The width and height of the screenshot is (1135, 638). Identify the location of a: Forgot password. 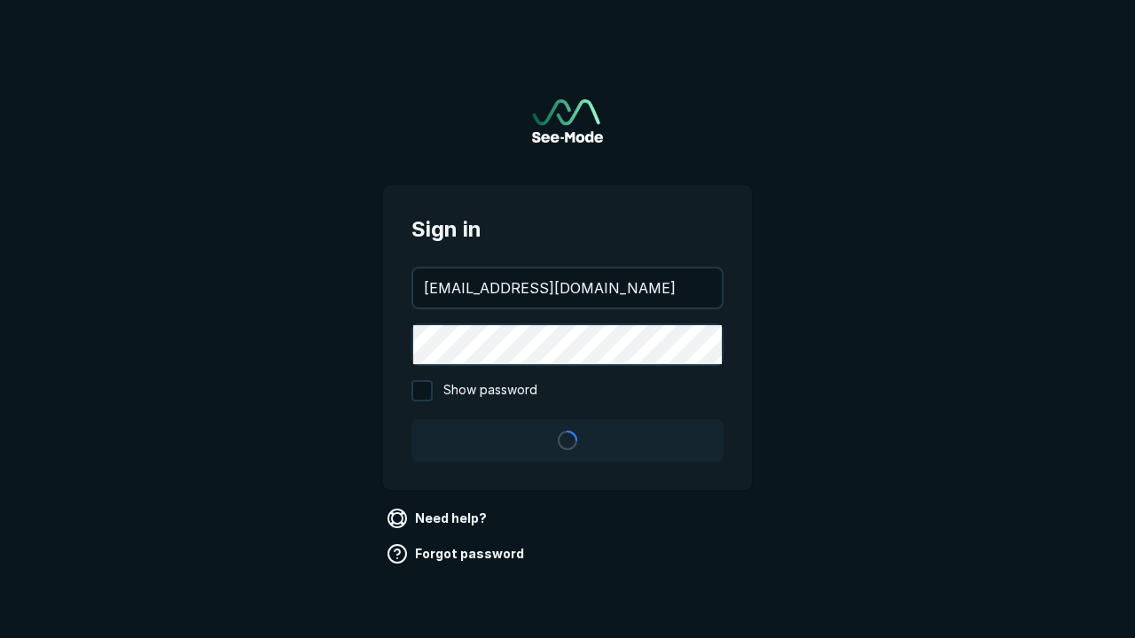
(457, 554).